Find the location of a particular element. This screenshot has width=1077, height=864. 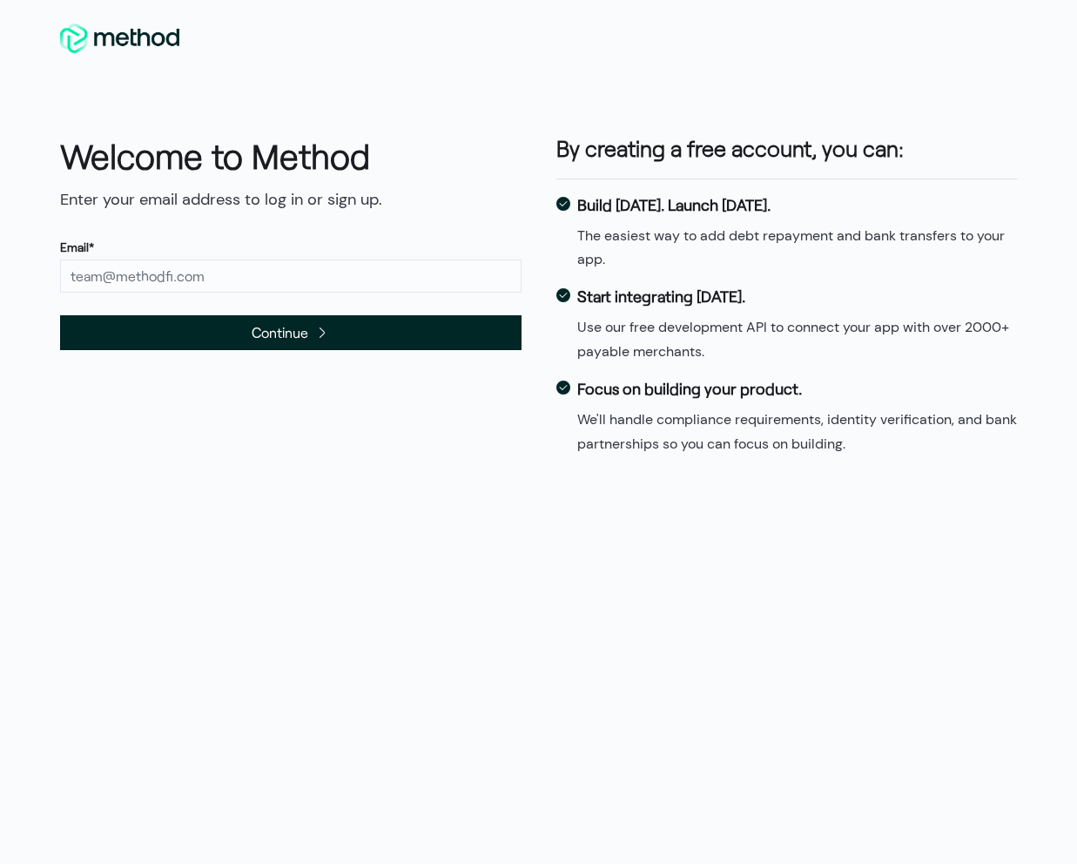

img: MethodFi Logo is located at coordinates (119, 38).